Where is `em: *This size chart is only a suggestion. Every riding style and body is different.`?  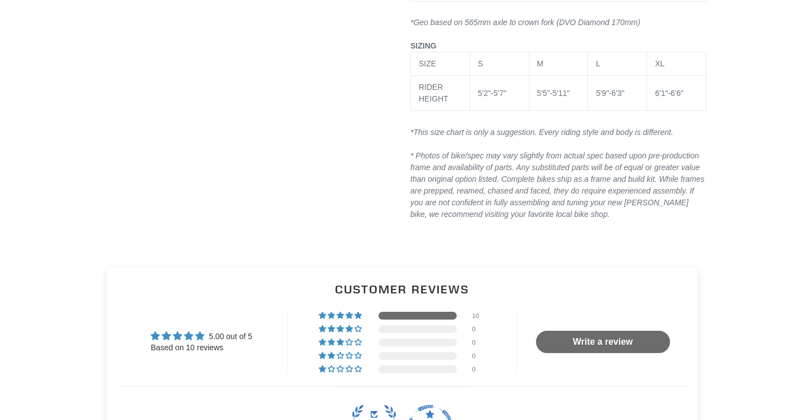 em: *This size chart is only a suggestion. Every riding style and body is different. is located at coordinates (541, 132).